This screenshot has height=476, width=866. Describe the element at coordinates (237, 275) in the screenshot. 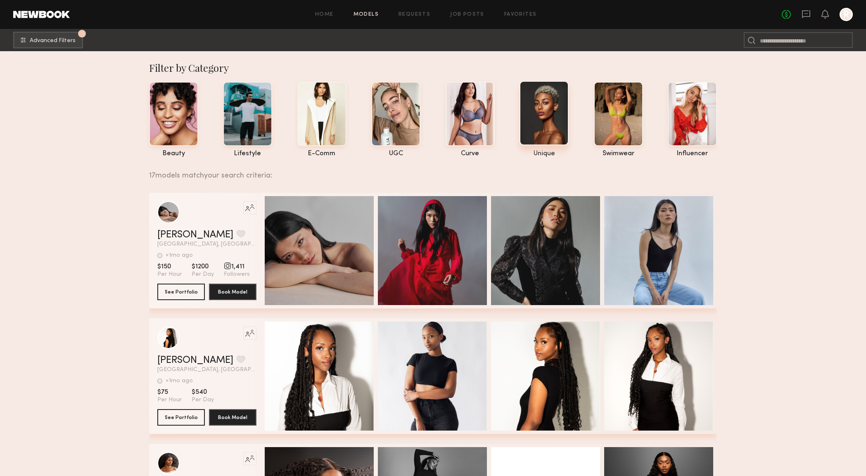

I see `span: Followers` at that location.